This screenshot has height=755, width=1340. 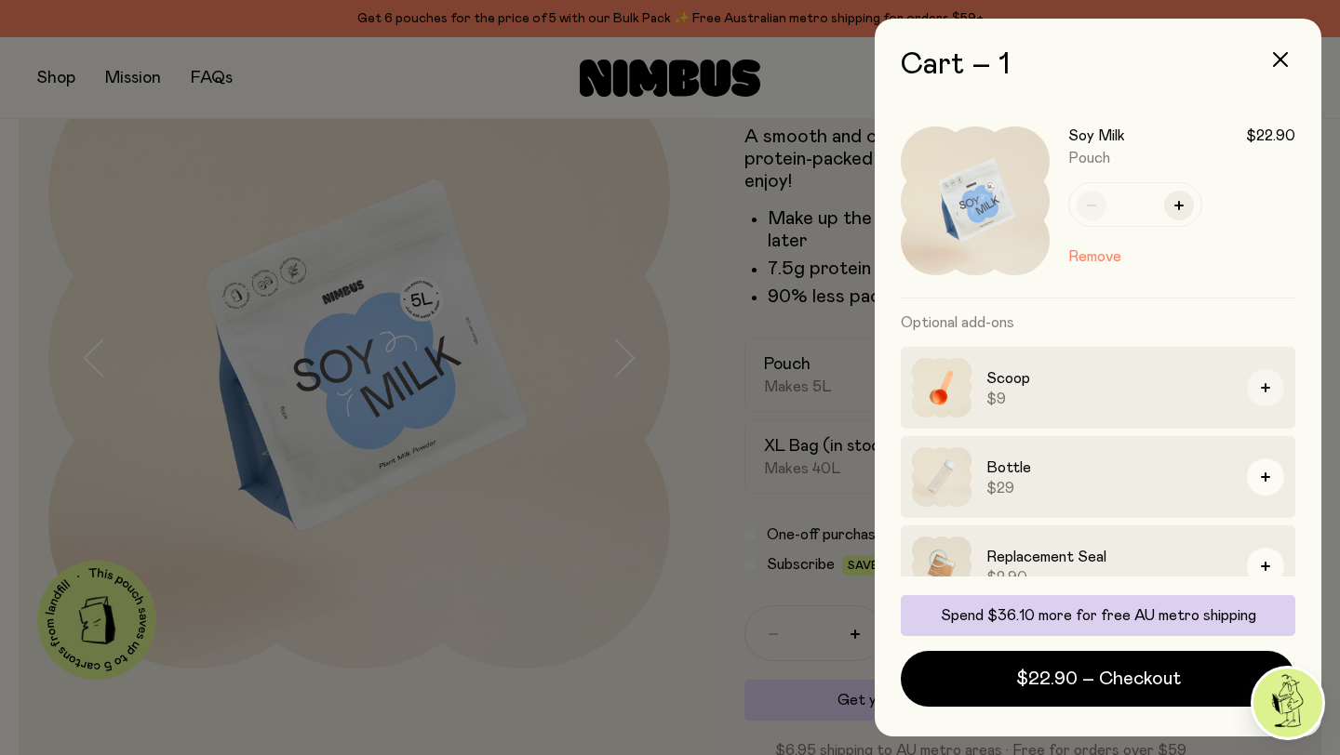 What do you see at coordinates (1098, 323) in the screenshot?
I see `h3: Optional add-ons` at bounding box center [1098, 323].